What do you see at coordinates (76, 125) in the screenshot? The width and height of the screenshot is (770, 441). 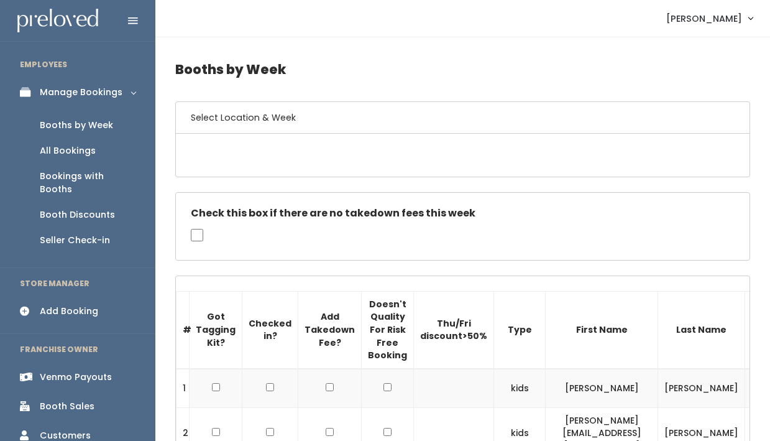 I see `div: Booths by Week` at bounding box center [76, 125].